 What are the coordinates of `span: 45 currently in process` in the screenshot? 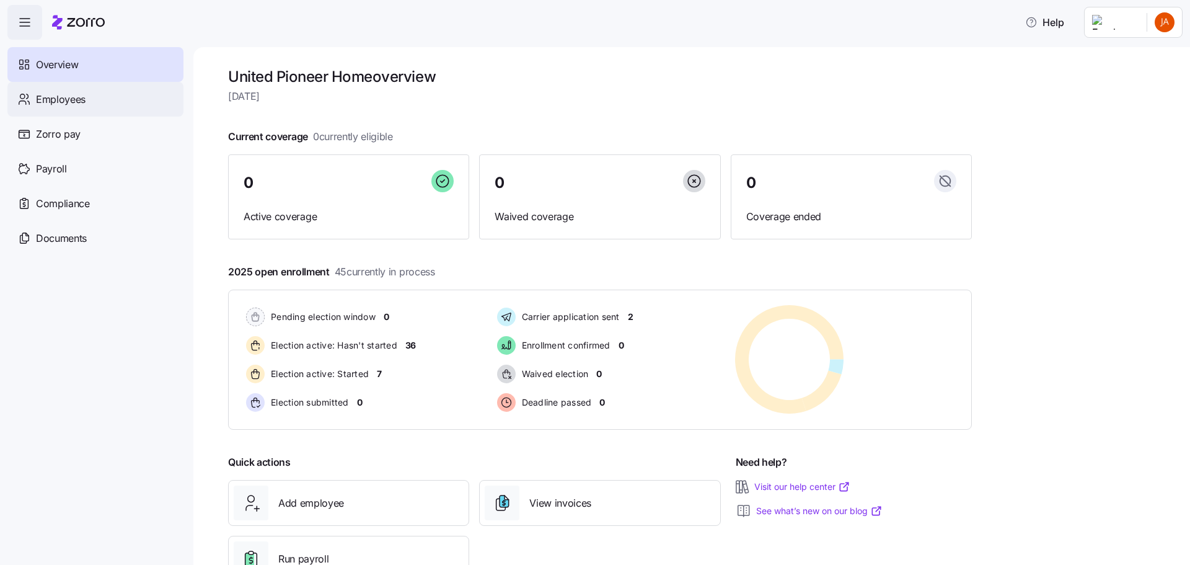 It's located at (385, 272).